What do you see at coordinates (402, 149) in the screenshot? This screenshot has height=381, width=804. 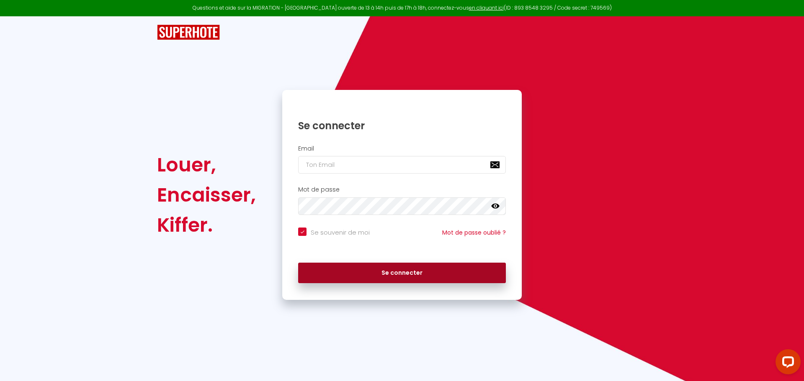 I see `h2: Email` at bounding box center [402, 149].